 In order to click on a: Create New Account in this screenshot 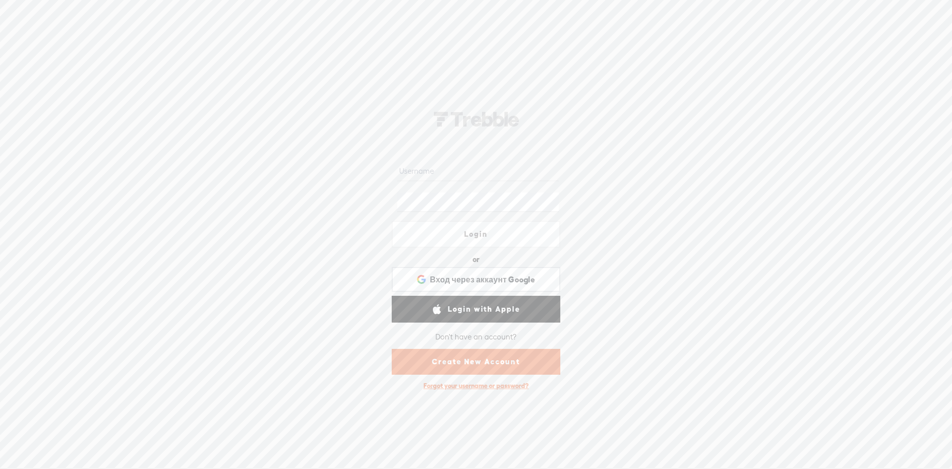, I will do `click(476, 362)`.